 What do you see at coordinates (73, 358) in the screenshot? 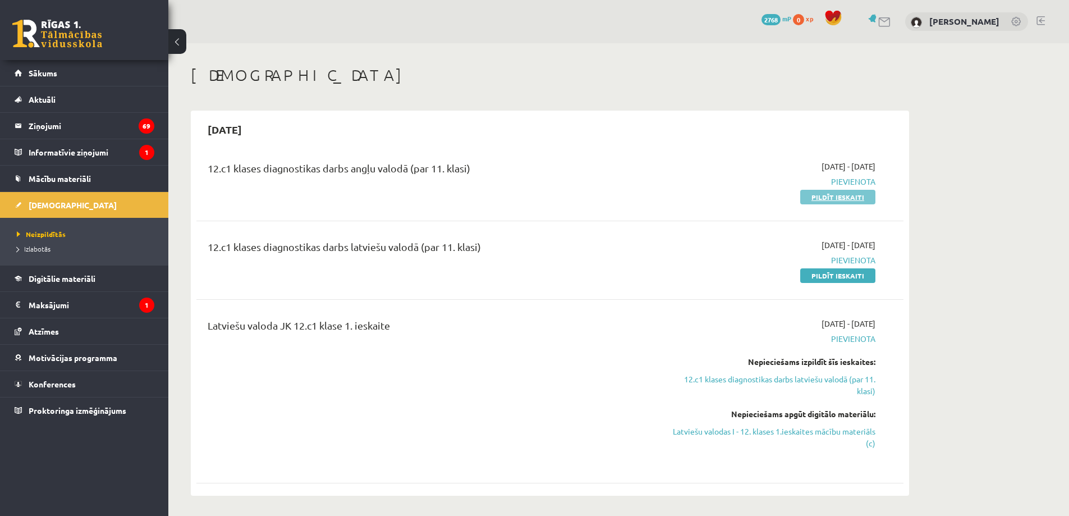
I see `span: Motivācijas programma` at bounding box center [73, 358].